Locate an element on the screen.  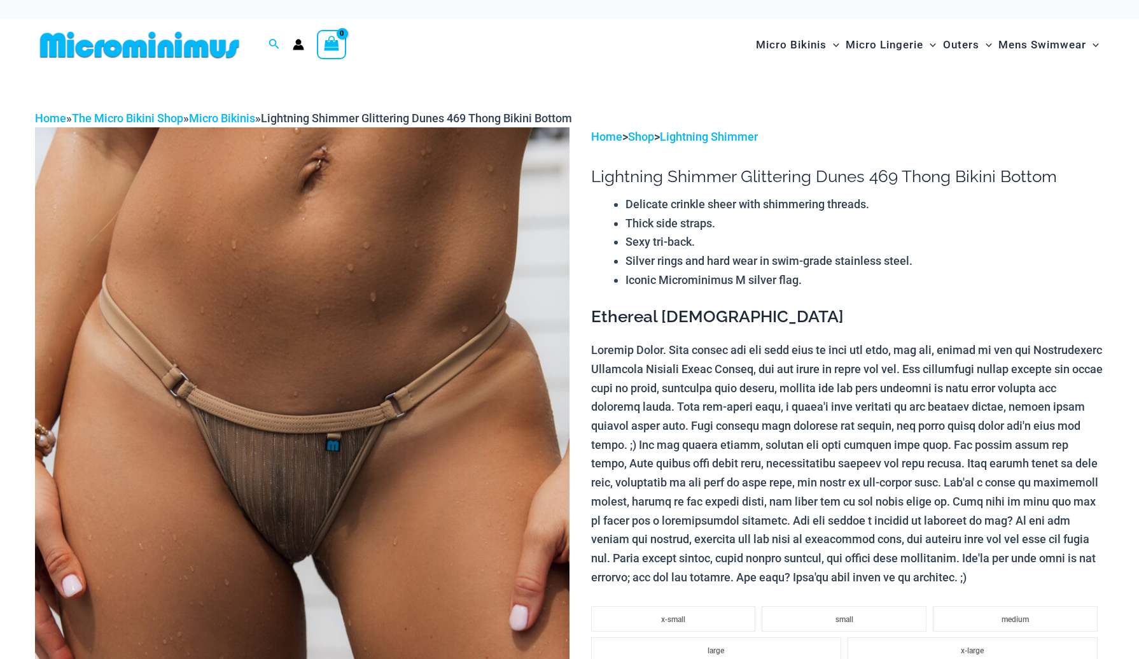
img: MM SHOP LOGO FLAT is located at coordinates (139, 45).